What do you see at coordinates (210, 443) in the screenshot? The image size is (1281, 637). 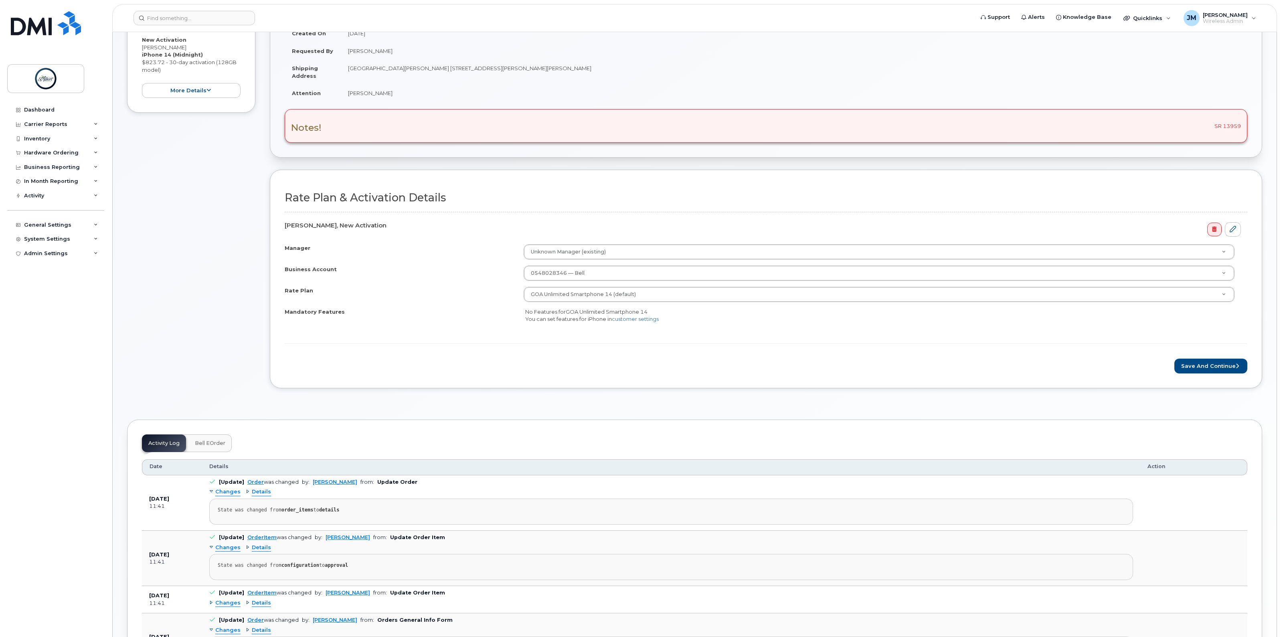 I see `span: Bell eOrder` at bounding box center [210, 443].